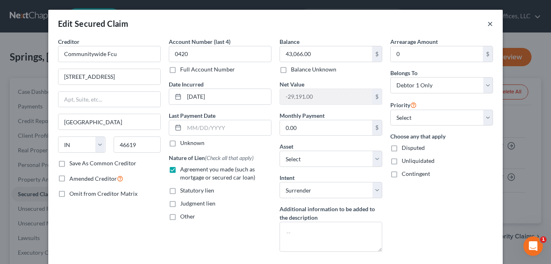 The image size is (551, 264). I want to click on div: Edit Secured Claim, so click(93, 24).